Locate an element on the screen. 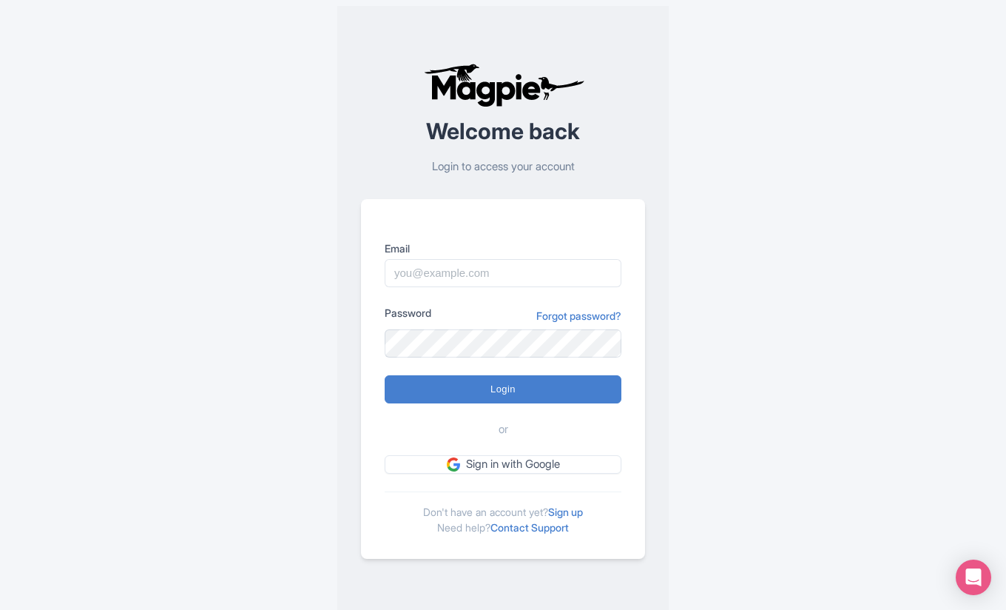 This screenshot has height=610, width=1006. a: Sign up is located at coordinates (565, 511).